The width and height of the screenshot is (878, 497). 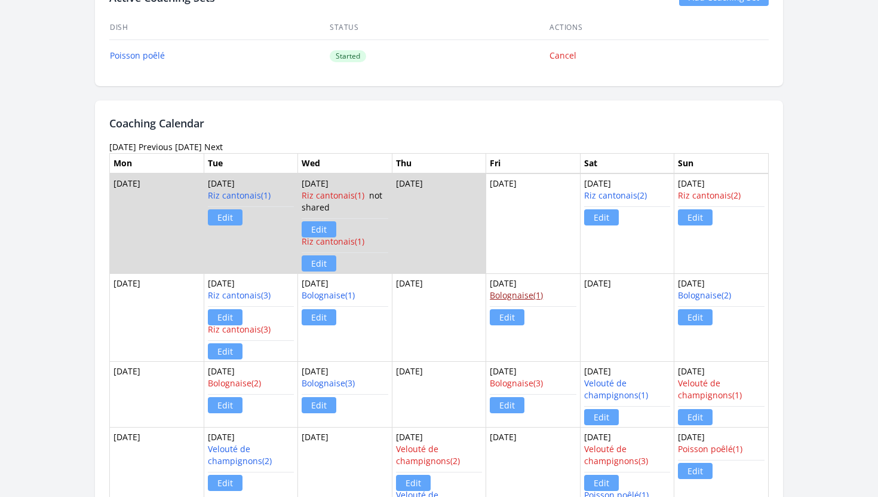 I want to click on th: Thu, so click(x=439, y=163).